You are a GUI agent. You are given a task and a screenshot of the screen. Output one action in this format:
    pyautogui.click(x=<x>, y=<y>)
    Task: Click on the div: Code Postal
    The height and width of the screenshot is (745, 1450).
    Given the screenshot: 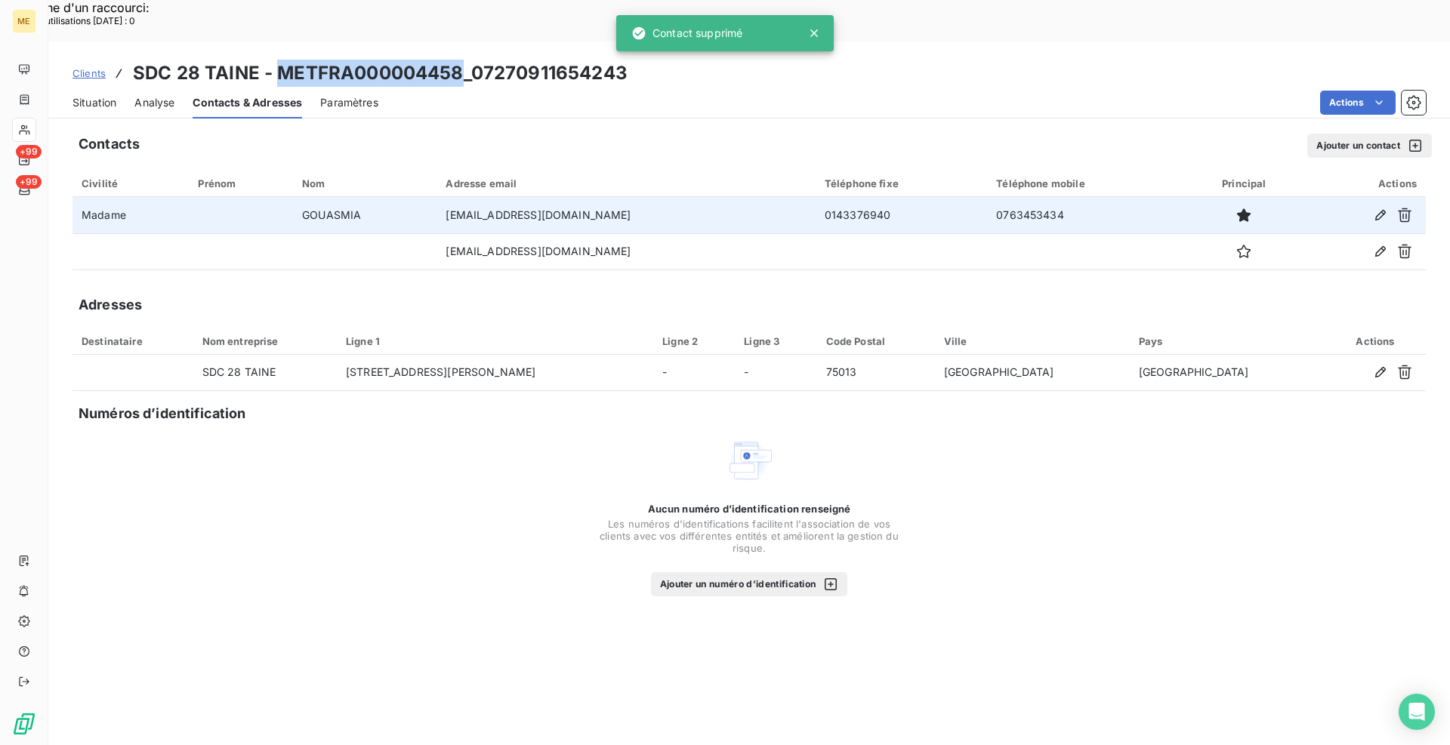 What is the action you would take?
    pyautogui.click(x=876, y=341)
    